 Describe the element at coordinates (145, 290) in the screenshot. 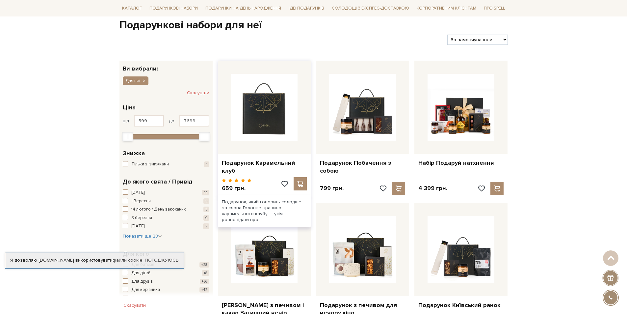

I see `span: Для керівника` at that location.